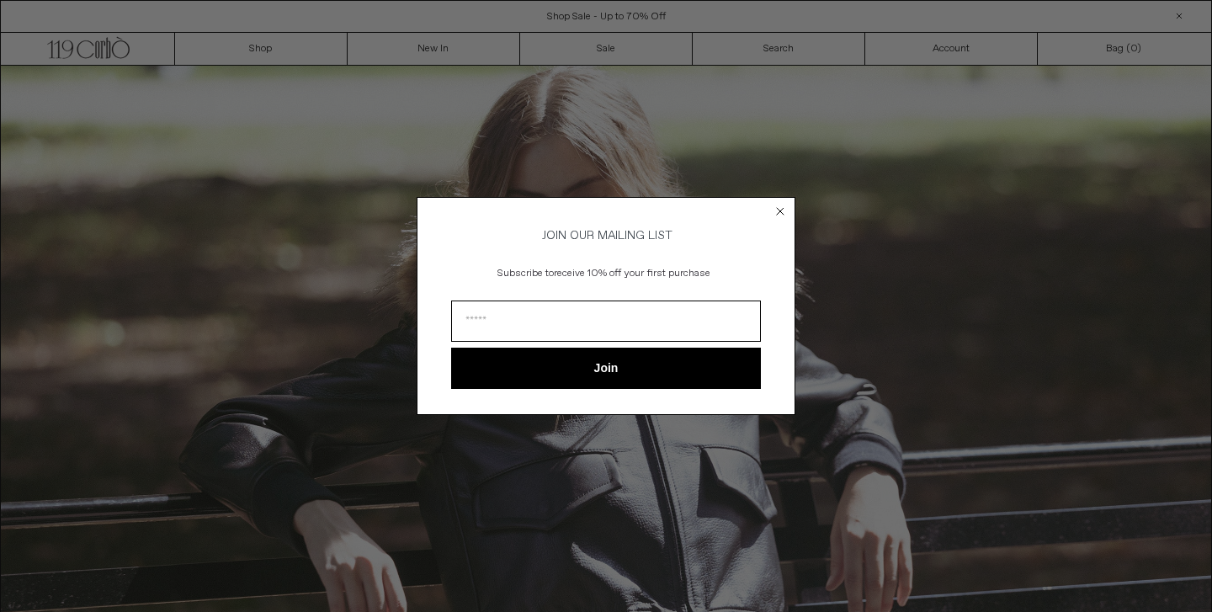 Image resolution: width=1212 pixels, height=612 pixels. I want to click on span: JOIN OUR MAILING LIST, so click(606, 236).